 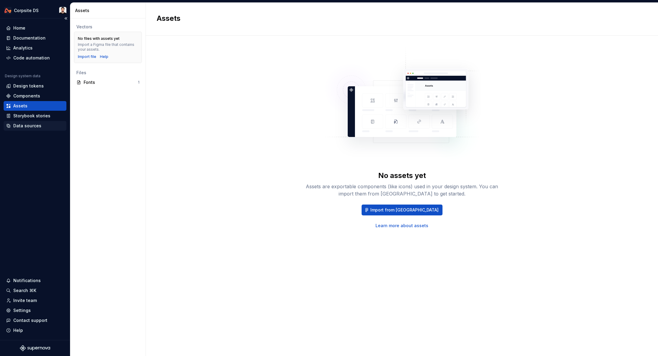 What do you see at coordinates (35, 10) in the screenshot?
I see `button: Corpsite DSCh'an` at bounding box center [35, 10].